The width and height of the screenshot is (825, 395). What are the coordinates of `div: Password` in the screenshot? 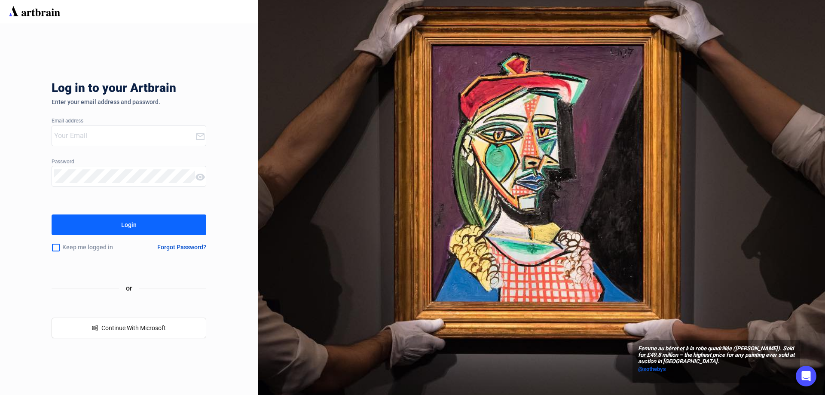 It's located at (129, 162).